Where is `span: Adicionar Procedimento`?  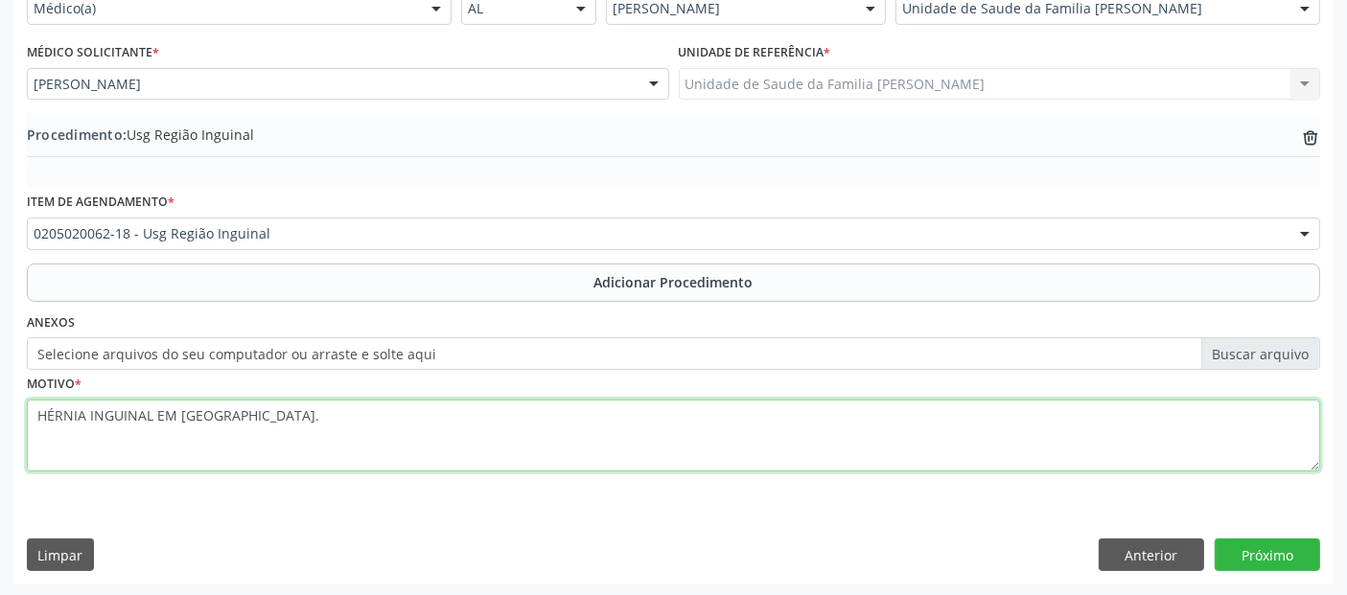 span: Adicionar Procedimento is located at coordinates (674, 282).